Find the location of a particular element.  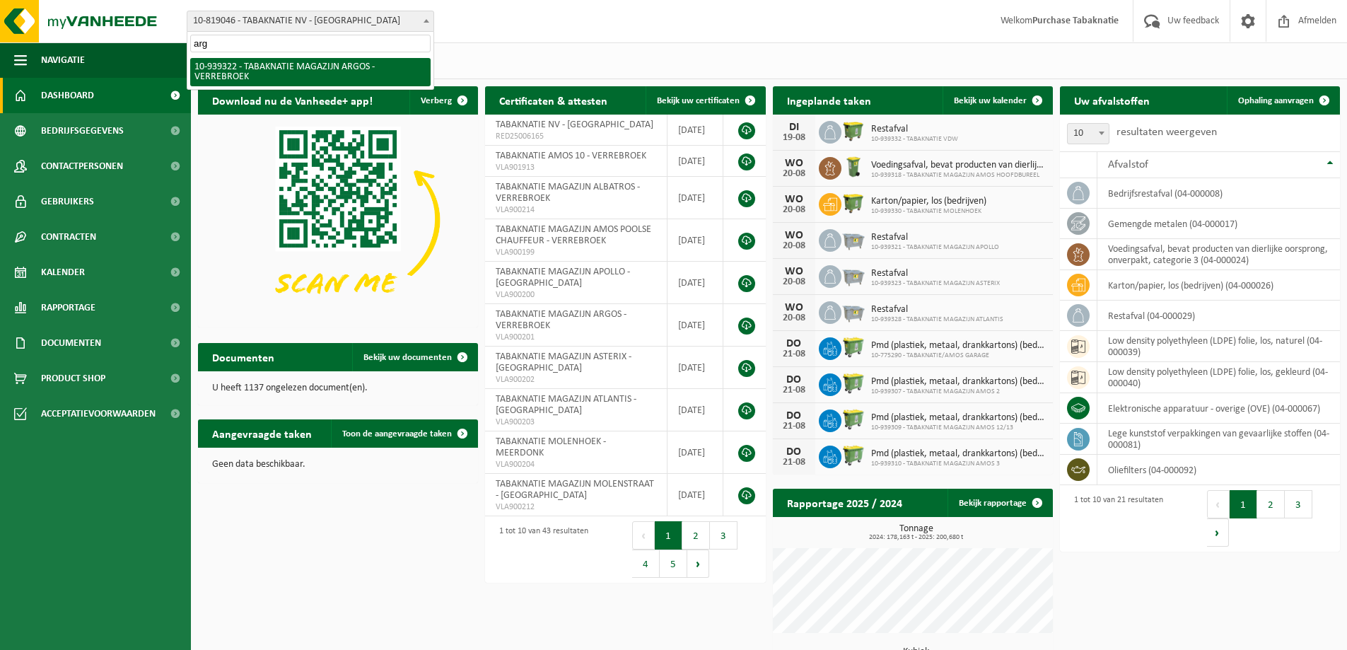

span: TABAKNATIE MAGAZIJN AMOS POOLSE CHAUFFEUR - VERREBROEK is located at coordinates (574, 235).